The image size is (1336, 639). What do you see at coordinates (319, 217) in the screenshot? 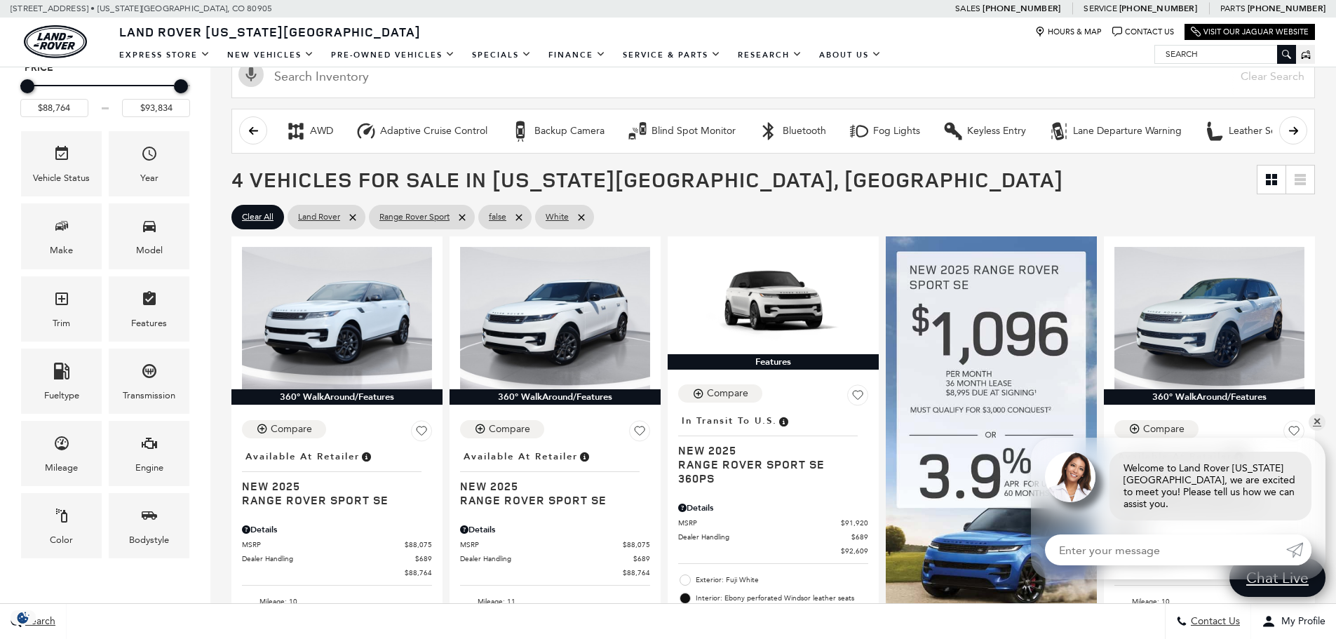
I see `span: Land Rover` at bounding box center [319, 217].